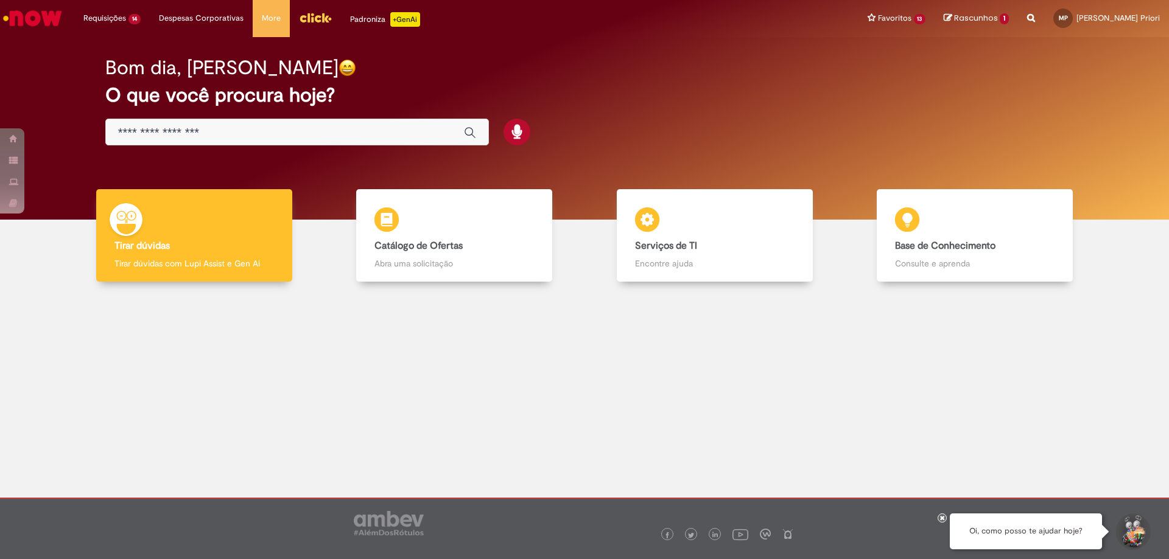 This screenshot has width=1169, height=559. Describe the element at coordinates (347, 68) in the screenshot. I see `img: happy-face.png` at that location.